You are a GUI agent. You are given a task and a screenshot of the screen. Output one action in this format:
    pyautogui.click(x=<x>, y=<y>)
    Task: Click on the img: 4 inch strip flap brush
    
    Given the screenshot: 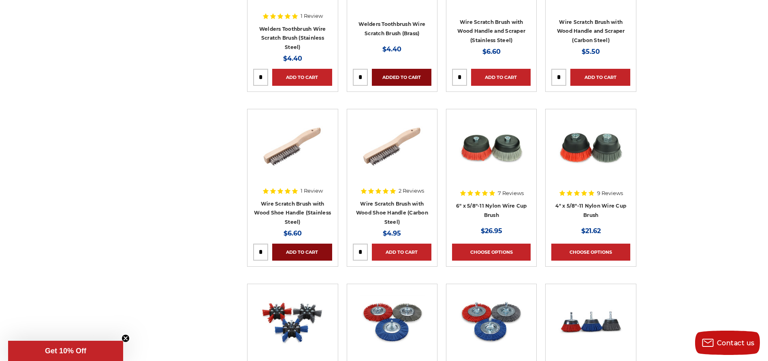 What is the action you would take?
    pyautogui.click(x=292, y=322)
    